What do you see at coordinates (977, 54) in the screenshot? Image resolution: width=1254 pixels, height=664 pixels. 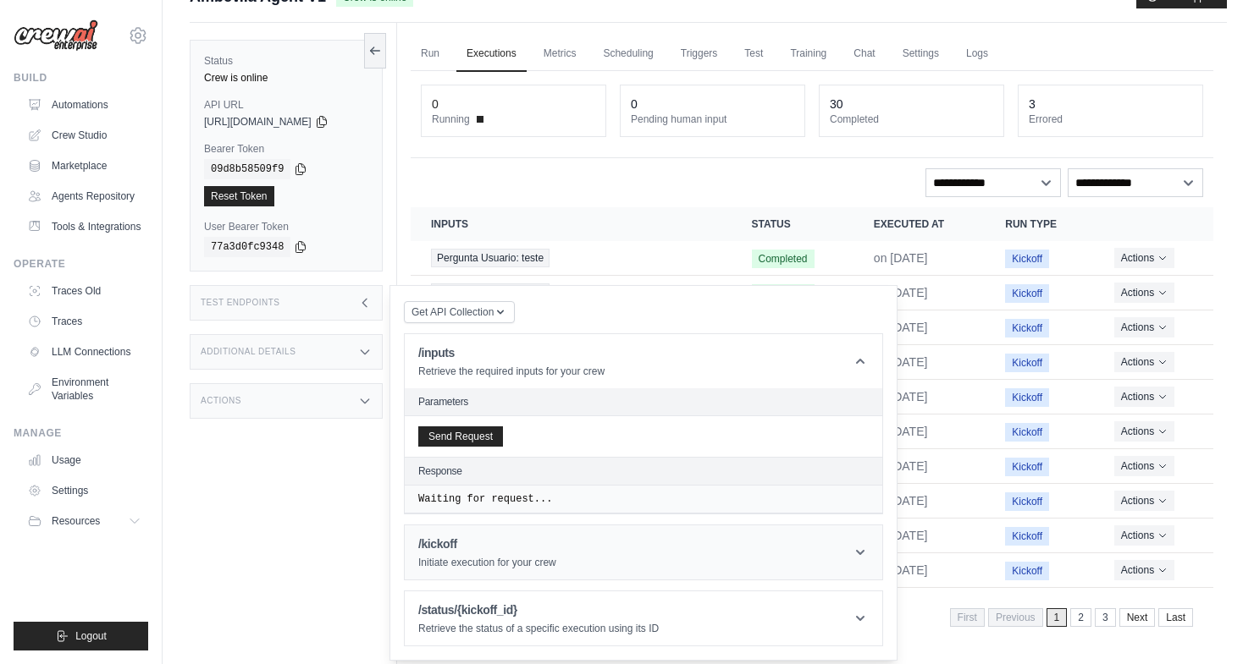 I see `a: Logs` at bounding box center [977, 54].